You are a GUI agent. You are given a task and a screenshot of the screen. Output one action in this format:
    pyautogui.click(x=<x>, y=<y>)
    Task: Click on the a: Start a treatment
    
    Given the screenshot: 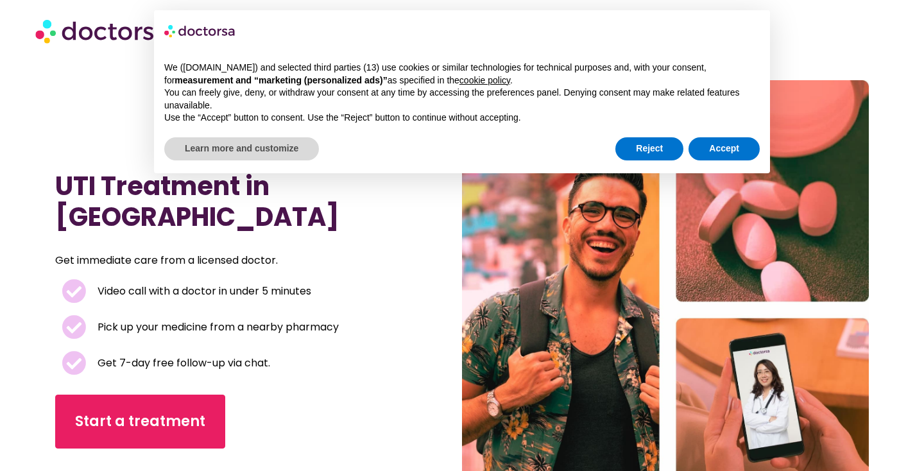 What is the action you would take?
    pyautogui.click(x=140, y=422)
    